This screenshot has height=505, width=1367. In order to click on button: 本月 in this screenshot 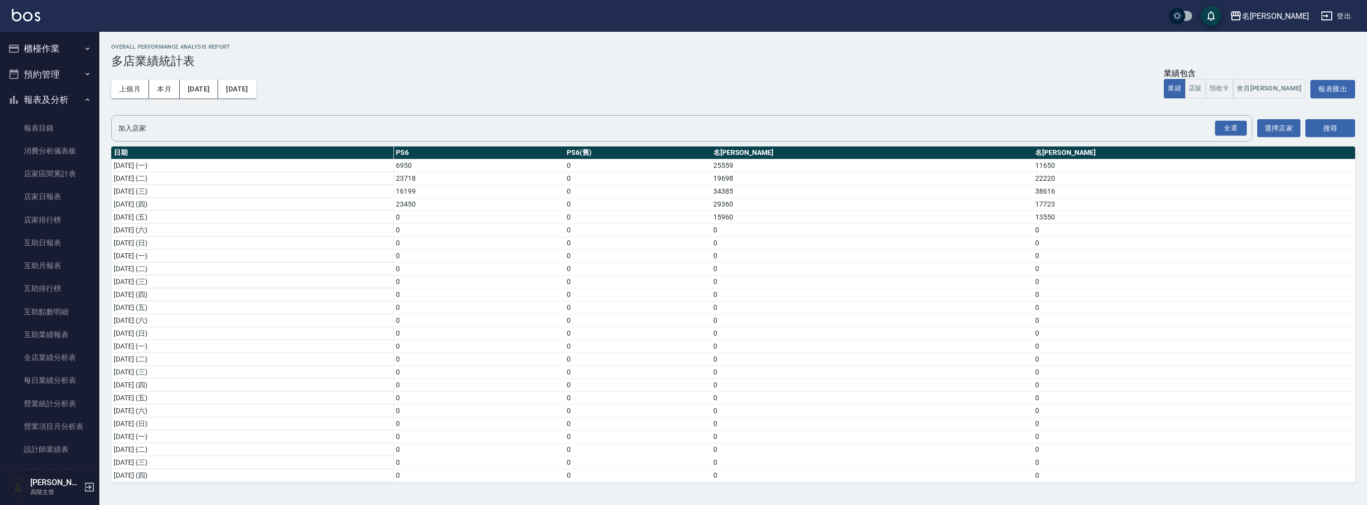, I will do `click(164, 89)`.